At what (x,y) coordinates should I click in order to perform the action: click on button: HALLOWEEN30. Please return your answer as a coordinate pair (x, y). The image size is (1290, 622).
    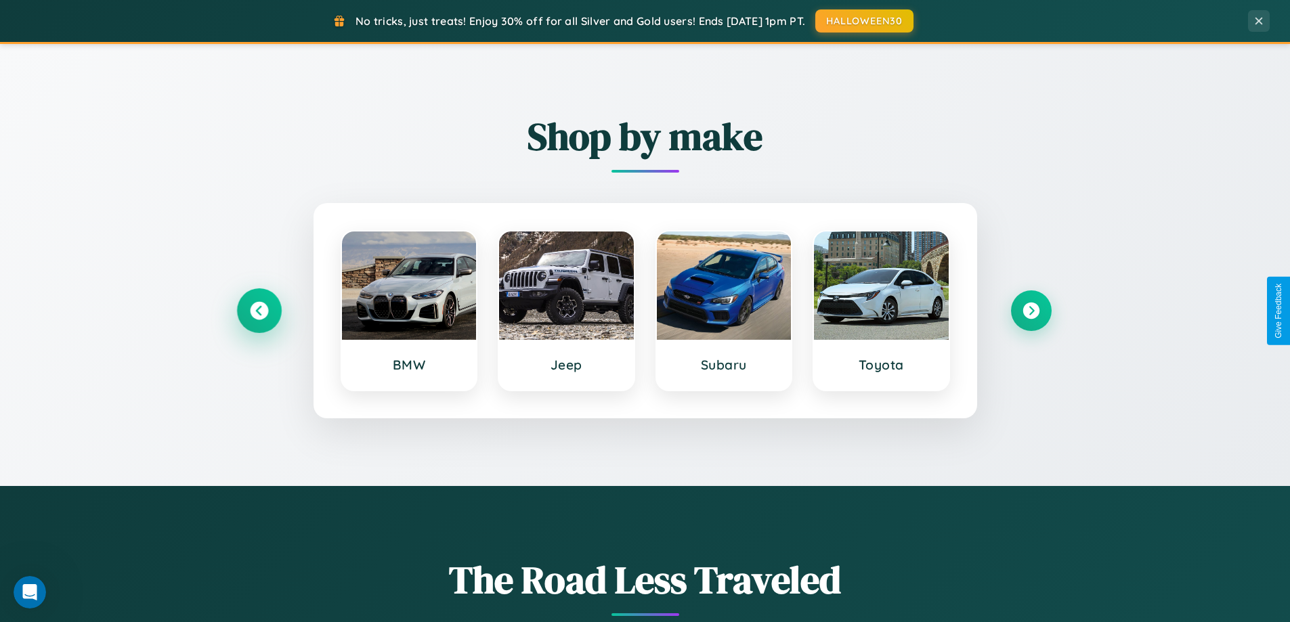
    Looking at the image, I should click on (864, 21).